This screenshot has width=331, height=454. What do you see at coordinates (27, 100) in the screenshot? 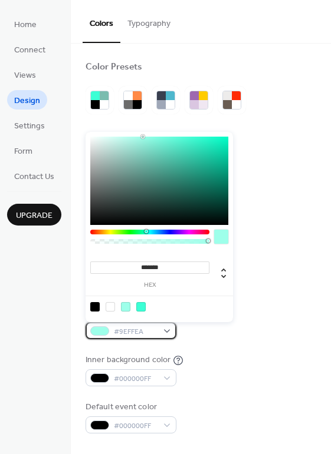
I see `a: Design` at bounding box center [27, 100].